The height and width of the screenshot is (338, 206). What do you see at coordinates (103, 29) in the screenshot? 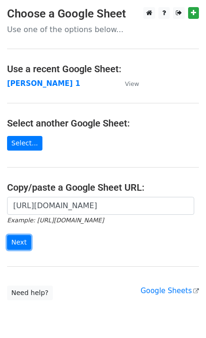
I see `p: Use one of the options below...` at bounding box center [103, 29].